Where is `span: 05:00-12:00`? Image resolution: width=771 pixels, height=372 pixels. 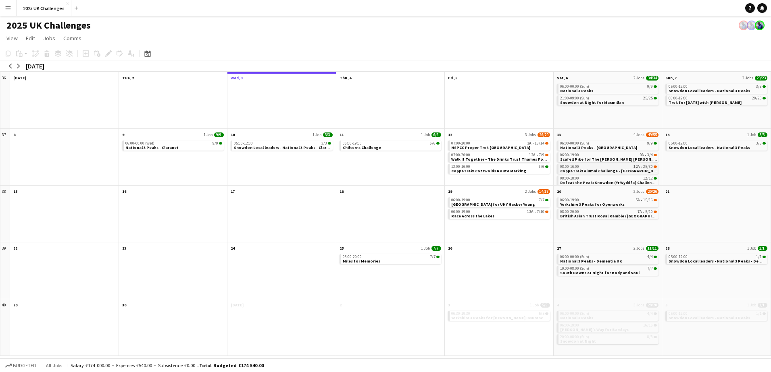
span: 05:00-12:00 is located at coordinates (678, 143).